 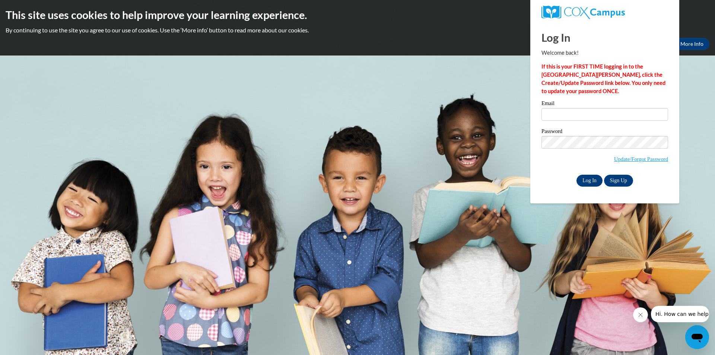 What do you see at coordinates (605, 37) in the screenshot?
I see `h1: Log In` at bounding box center [605, 37].